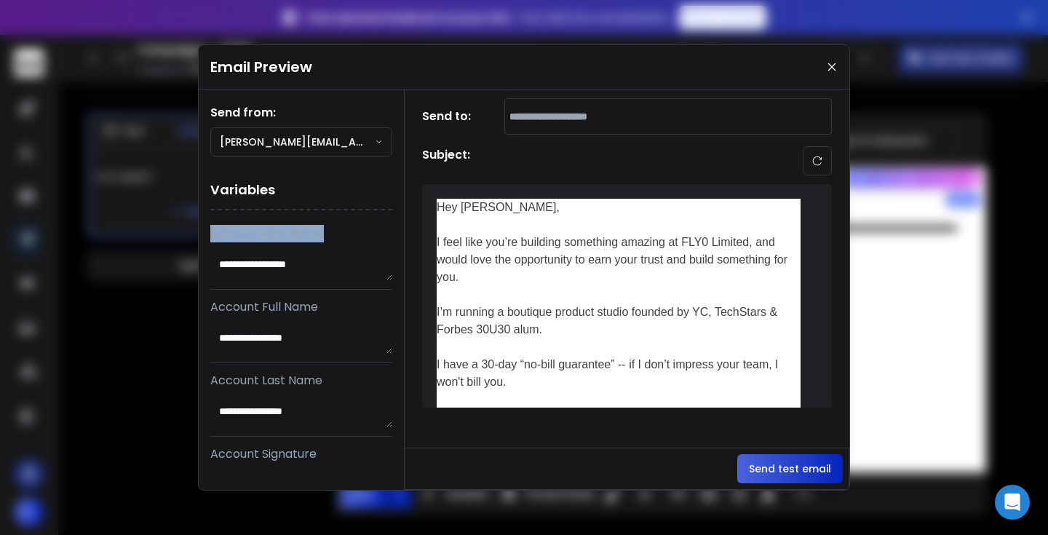 The width and height of the screenshot is (1048, 535). What do you see at coordinates (261, 67) in the screenshot?
I see `h1: Email Preview` at bounding box center [261, 67].